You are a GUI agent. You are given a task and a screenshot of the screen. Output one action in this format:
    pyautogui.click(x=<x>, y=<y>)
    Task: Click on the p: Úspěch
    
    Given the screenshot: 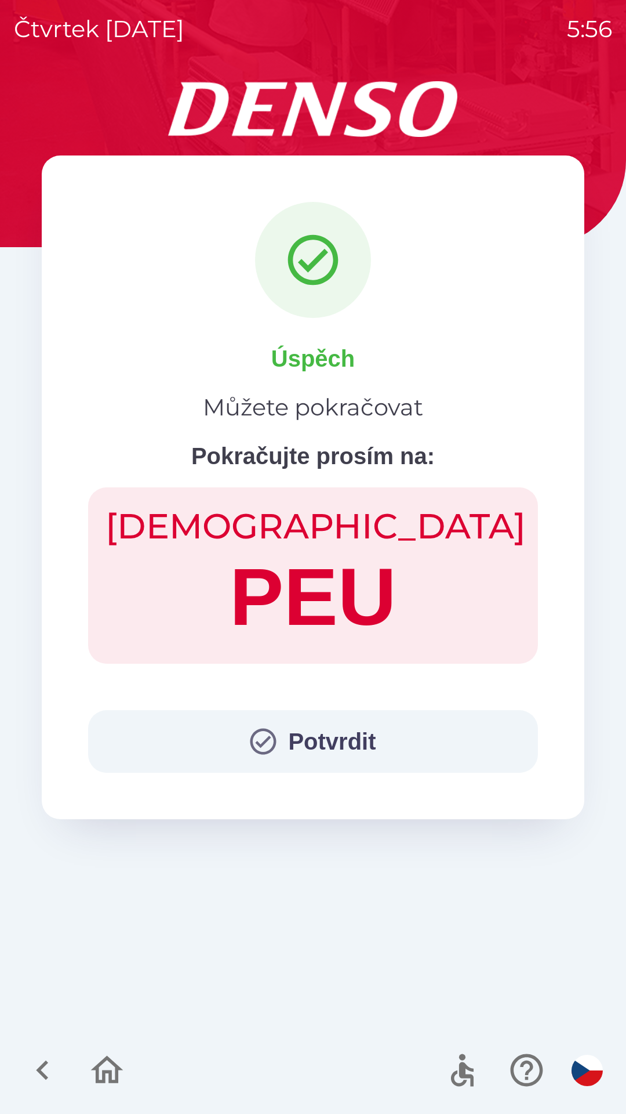 What is the action you would take?
    pyautogui.click(x=313, y=358)
    